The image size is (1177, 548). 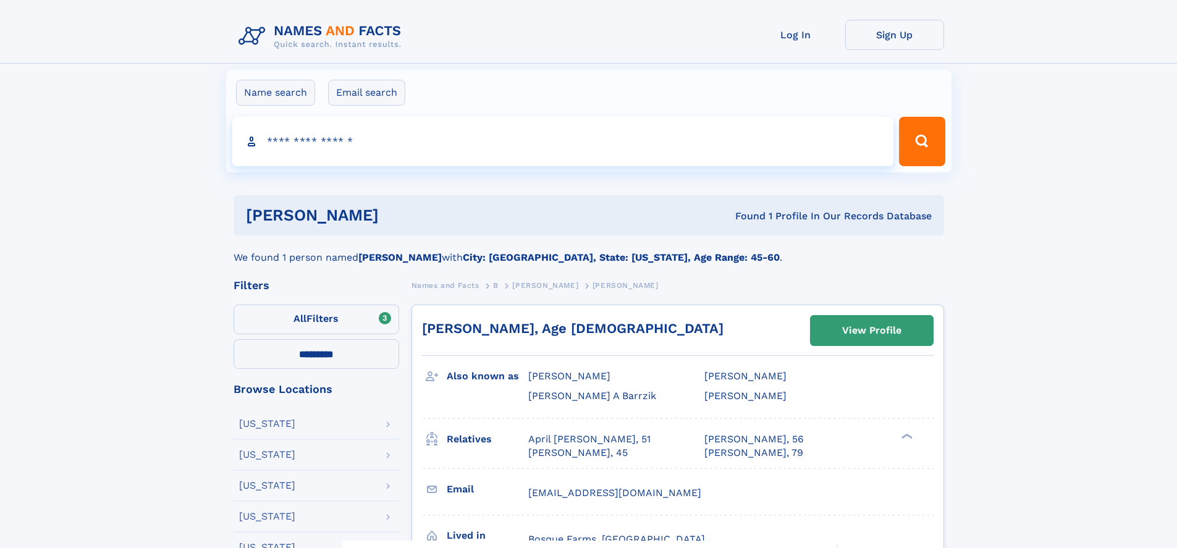 What do you see at coordinates (589, 250) in the screenshot?
I see `div: We found 1 person named with .` at bounding box center [589, 250].